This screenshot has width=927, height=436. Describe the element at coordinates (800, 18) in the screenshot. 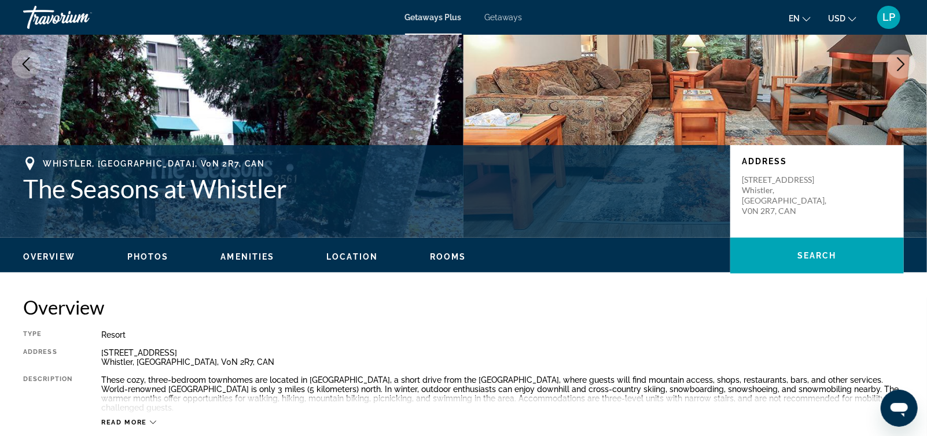

I see `button: Change language` at that location.